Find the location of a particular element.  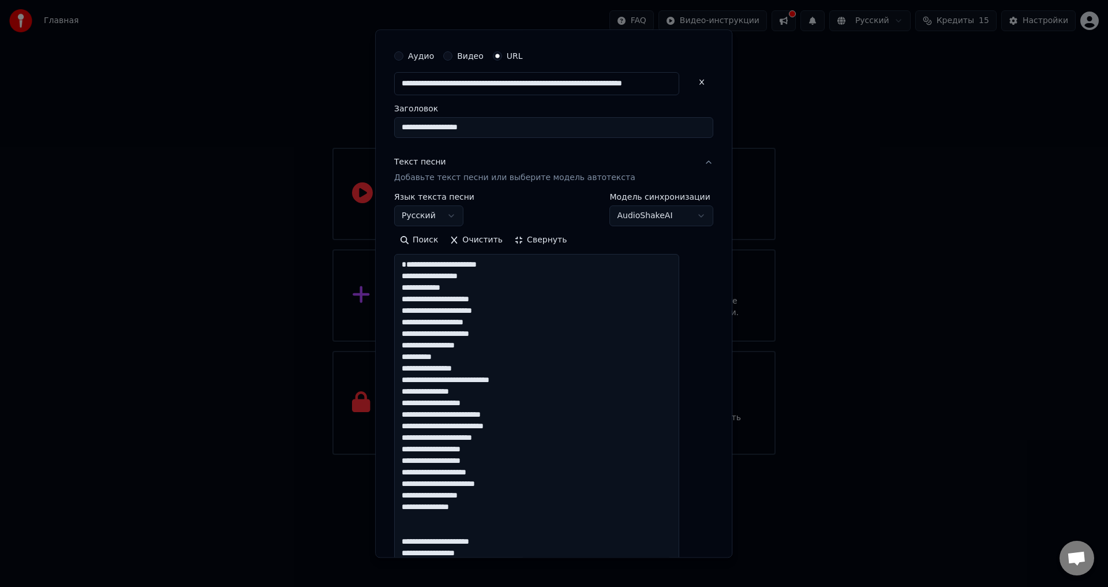

button: Поиск is located at coordinates (419, 241).